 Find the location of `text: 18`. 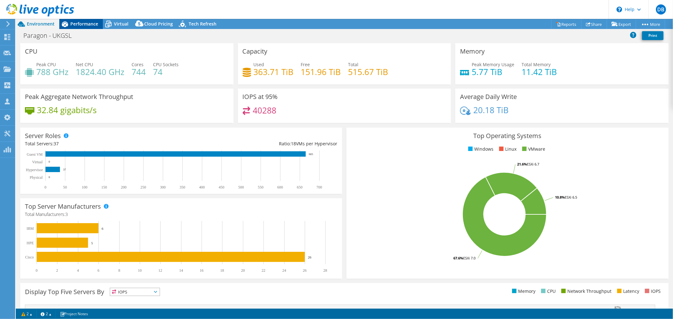

text: 18 is located at coordinates (222, 271).